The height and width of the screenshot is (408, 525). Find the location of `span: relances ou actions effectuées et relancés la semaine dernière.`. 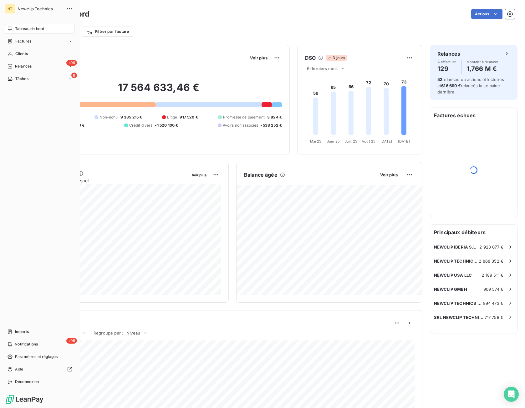

span: relances ou actions effectuées et relancés la semaine dernière. is located at coordinates (471, 86).